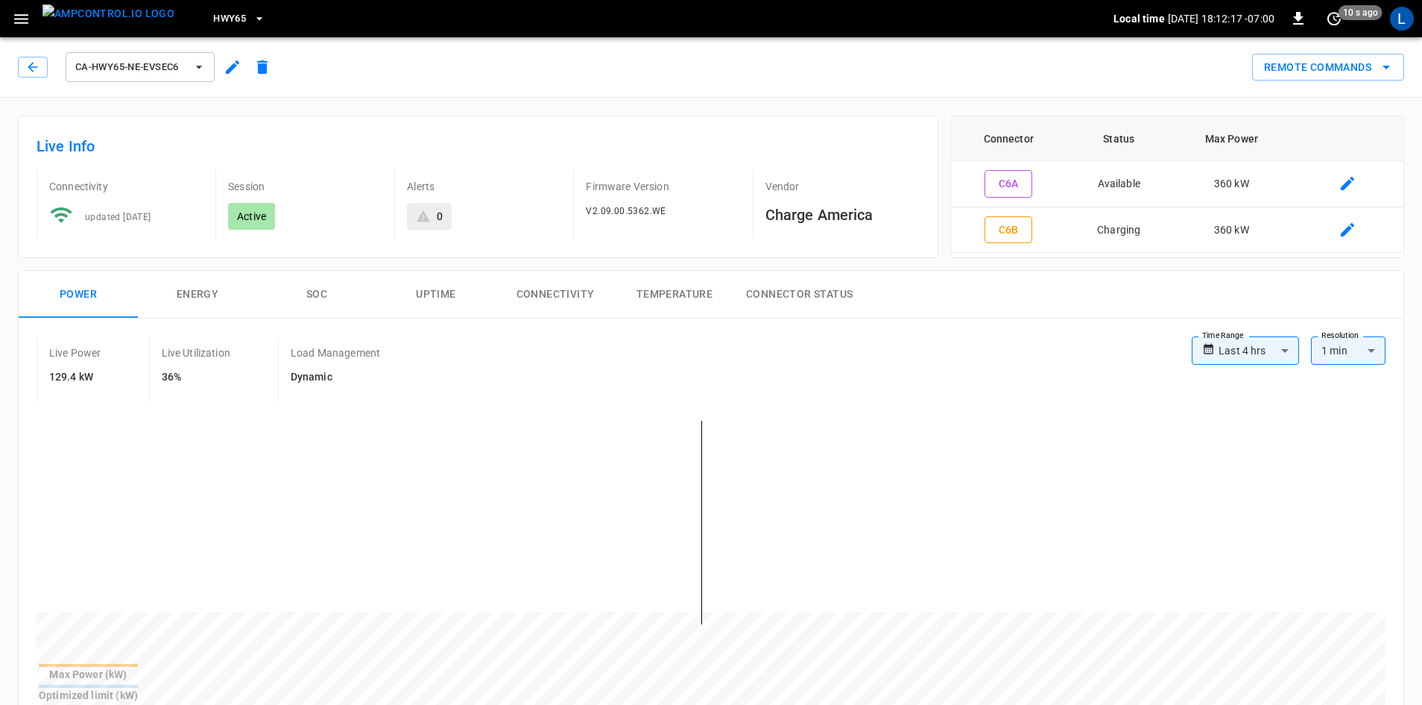 This screenshot has height=705, width=1422. Describe the element at coordinates (75, 353) in the screenshot. I see `p: Live Power` at that location.